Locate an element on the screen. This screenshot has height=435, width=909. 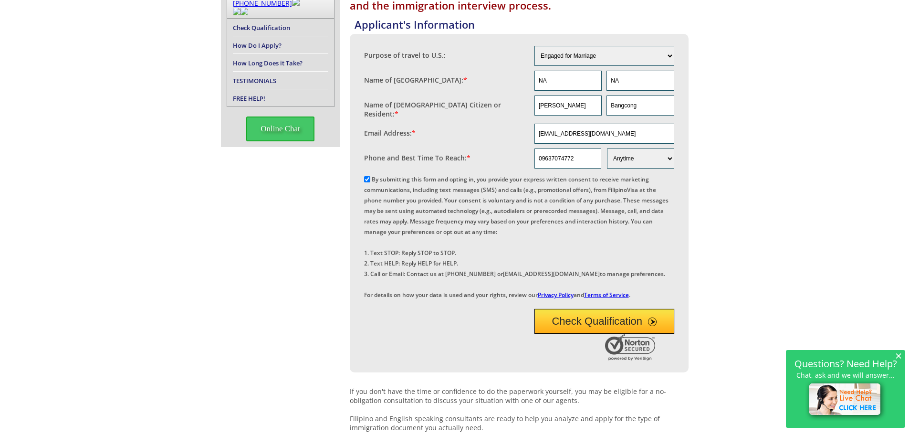
h2: Questions? Need Help? is located at coordinates (845, 363).